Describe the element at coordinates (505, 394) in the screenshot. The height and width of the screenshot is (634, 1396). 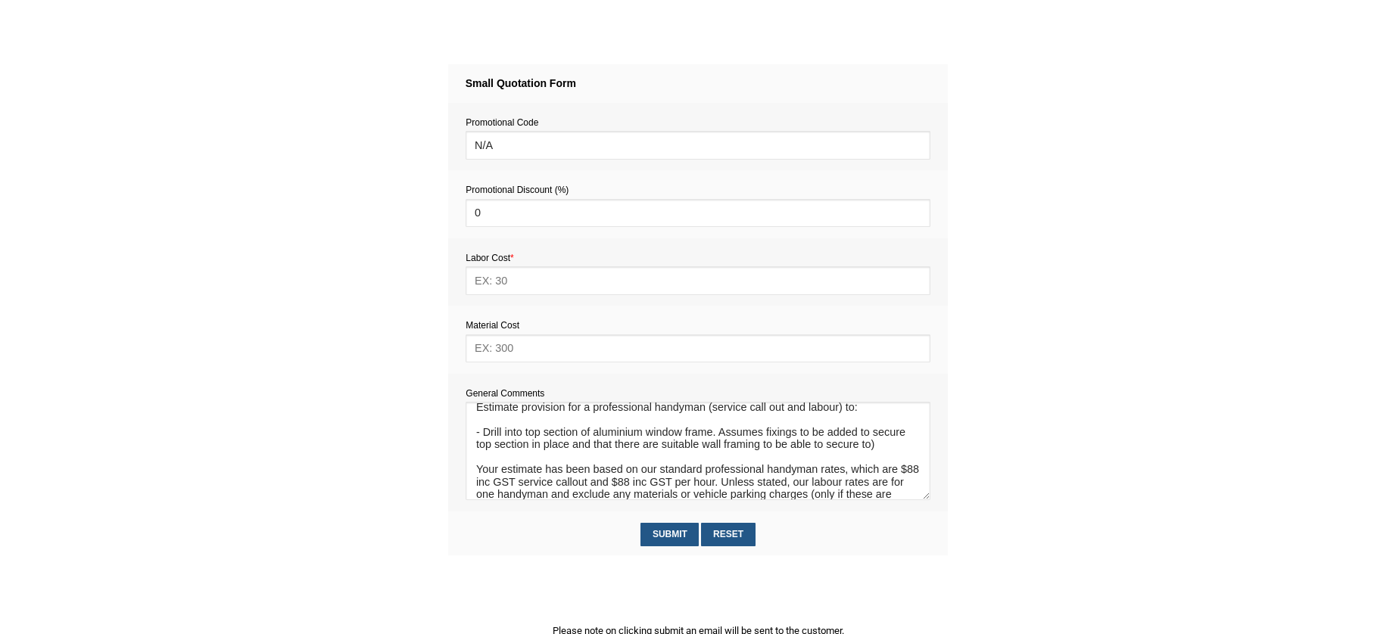
I see `span: General Comments` at that location.